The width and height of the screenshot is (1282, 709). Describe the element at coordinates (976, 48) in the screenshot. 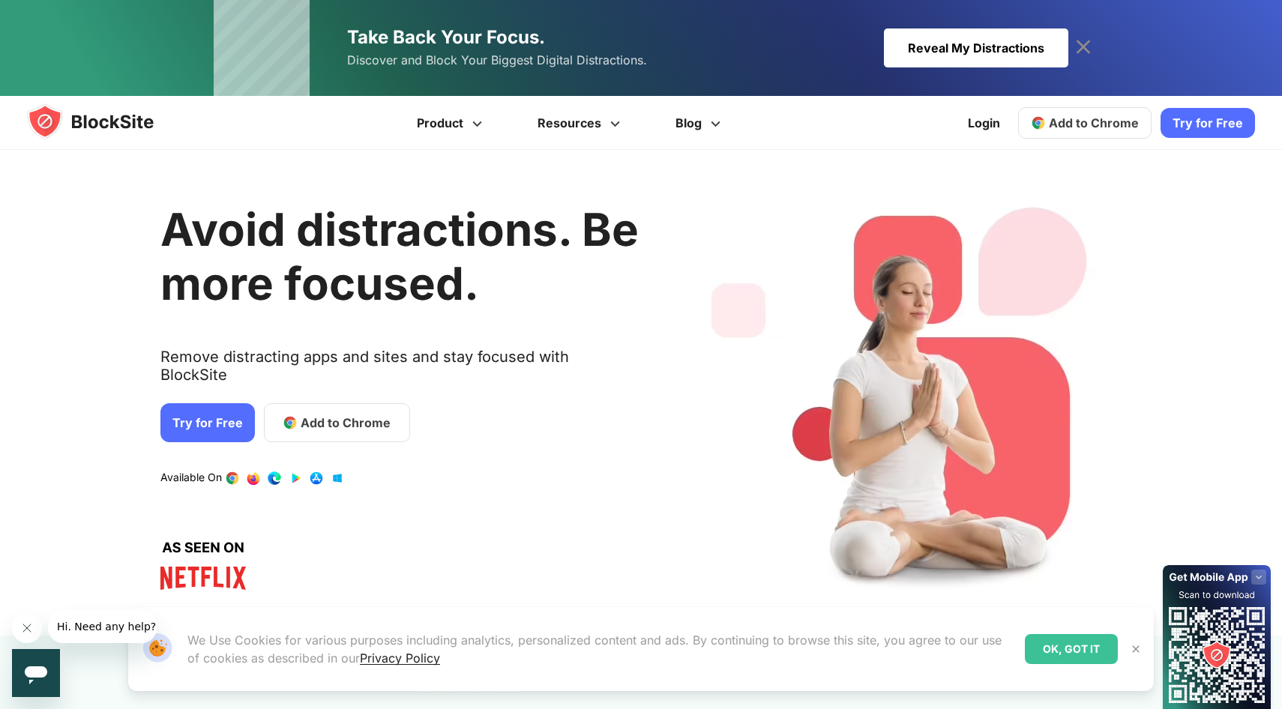

I see `div: Reveal My Distractions` at that location.